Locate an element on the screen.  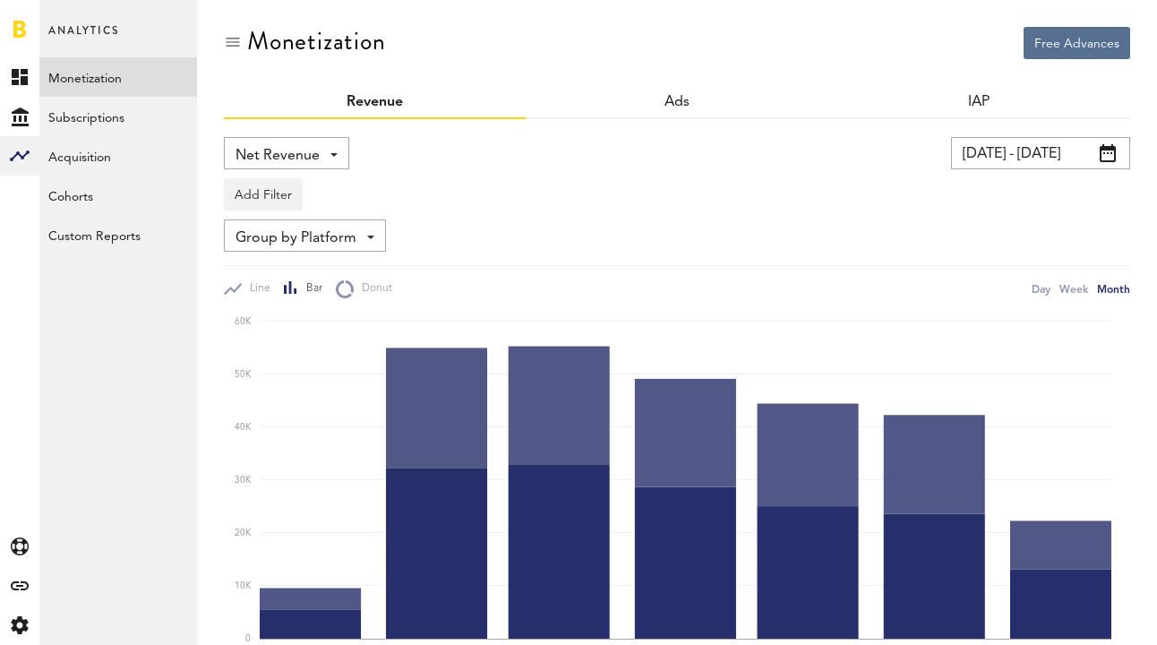
a: Custom Reports is located at coordinates (118, 235).